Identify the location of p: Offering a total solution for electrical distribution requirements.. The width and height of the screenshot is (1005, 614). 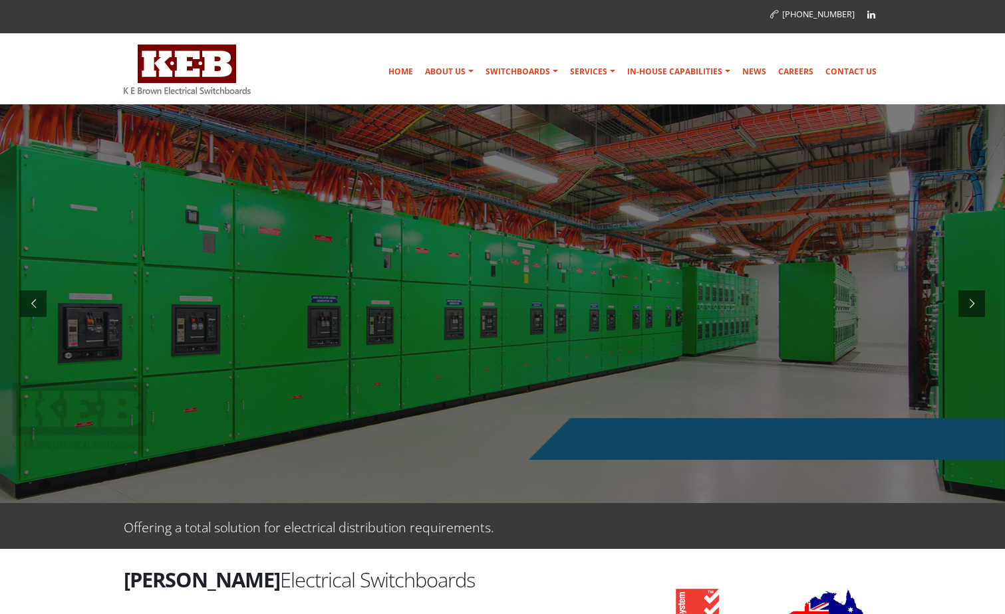
(309, 526).